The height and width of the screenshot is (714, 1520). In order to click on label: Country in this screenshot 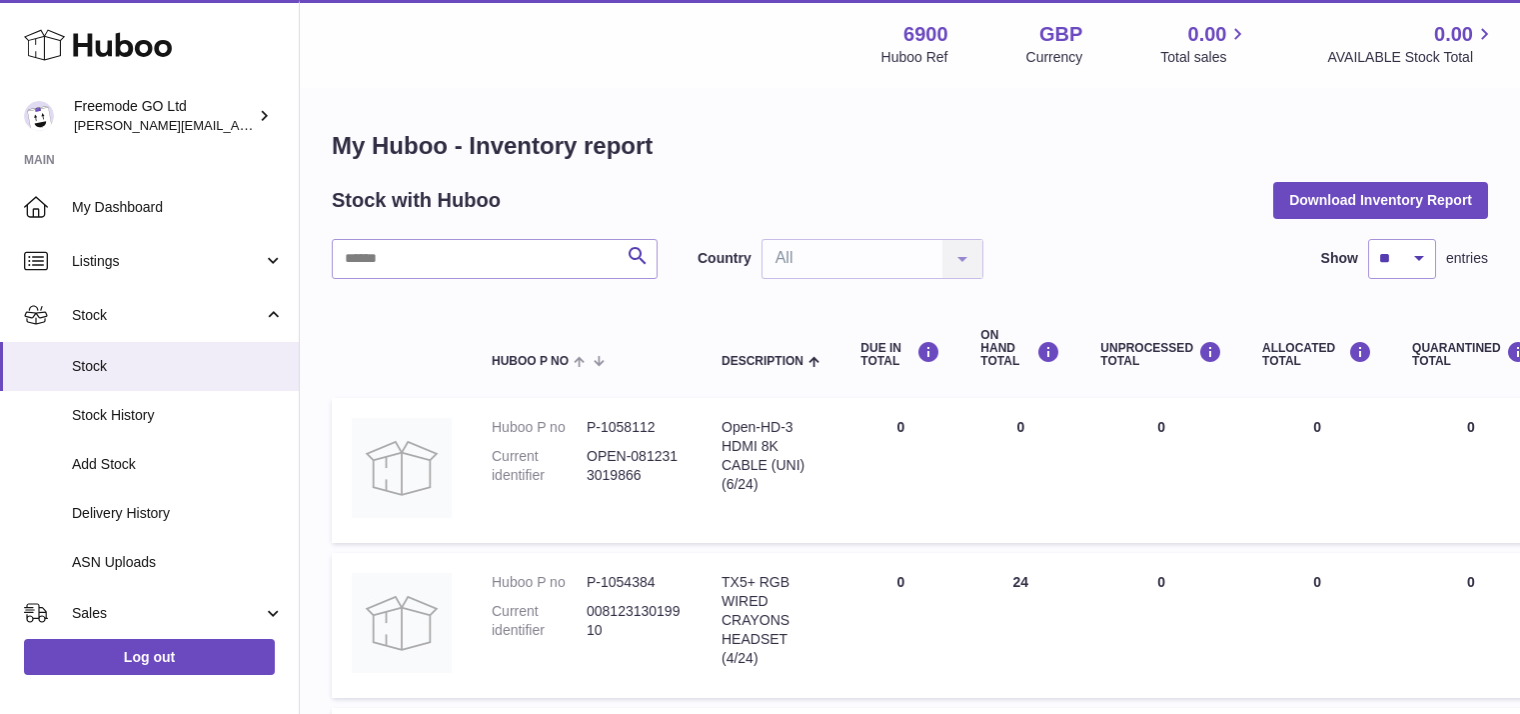, I will do `click(725, 258)`.